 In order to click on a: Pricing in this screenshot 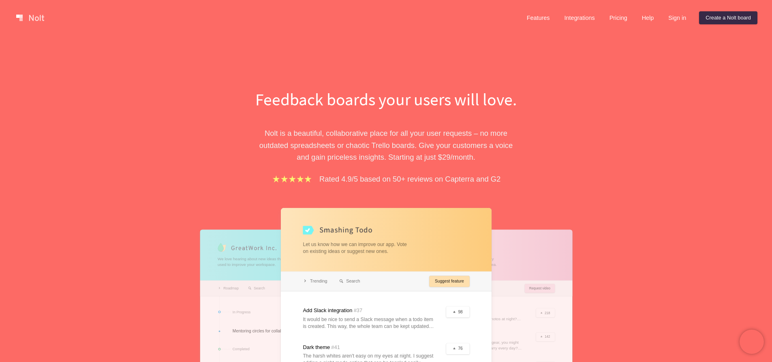, I will do `click(618, 18)`.